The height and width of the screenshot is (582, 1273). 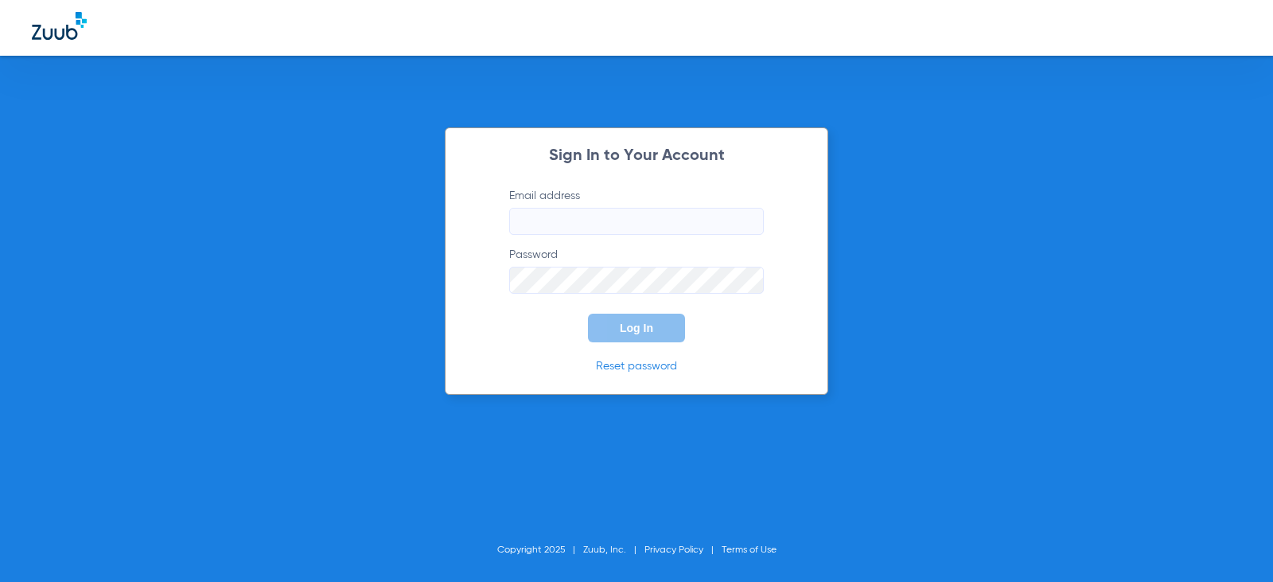 What do you see at coordinates (637, 366) in the screenshot?
I see `a: Reset password` at bounding box center [637, 366].